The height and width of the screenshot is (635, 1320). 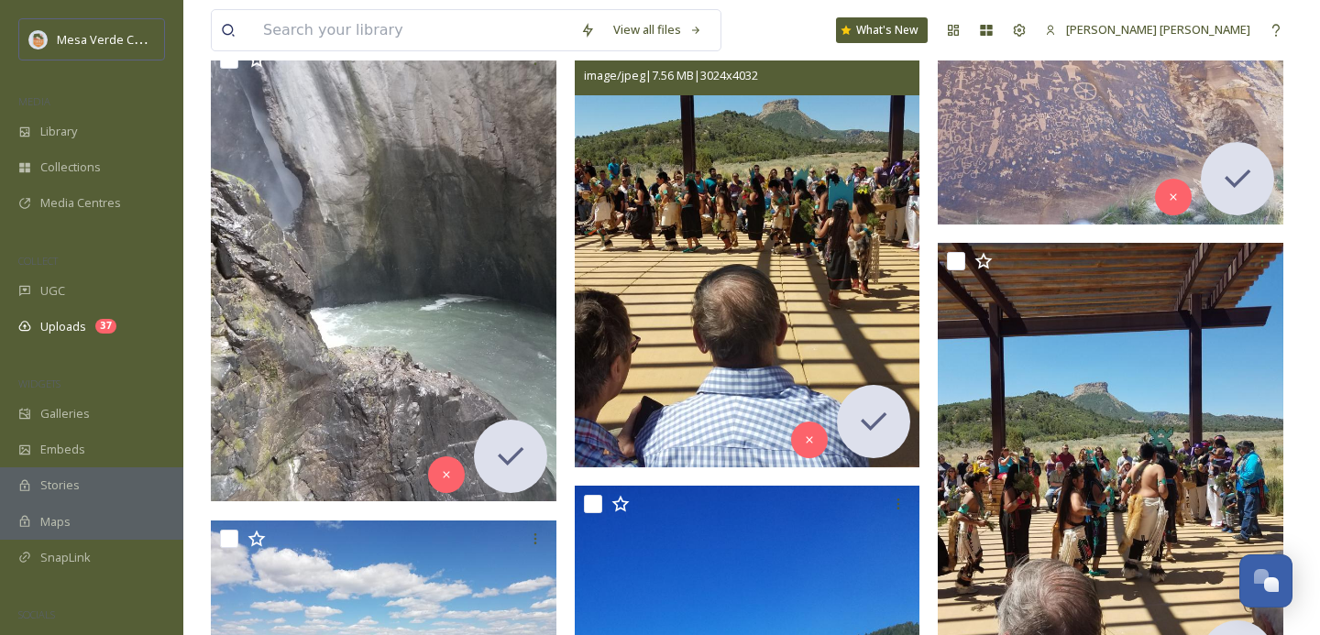 I want to click on a: What's New, so click(x=882, y=30).